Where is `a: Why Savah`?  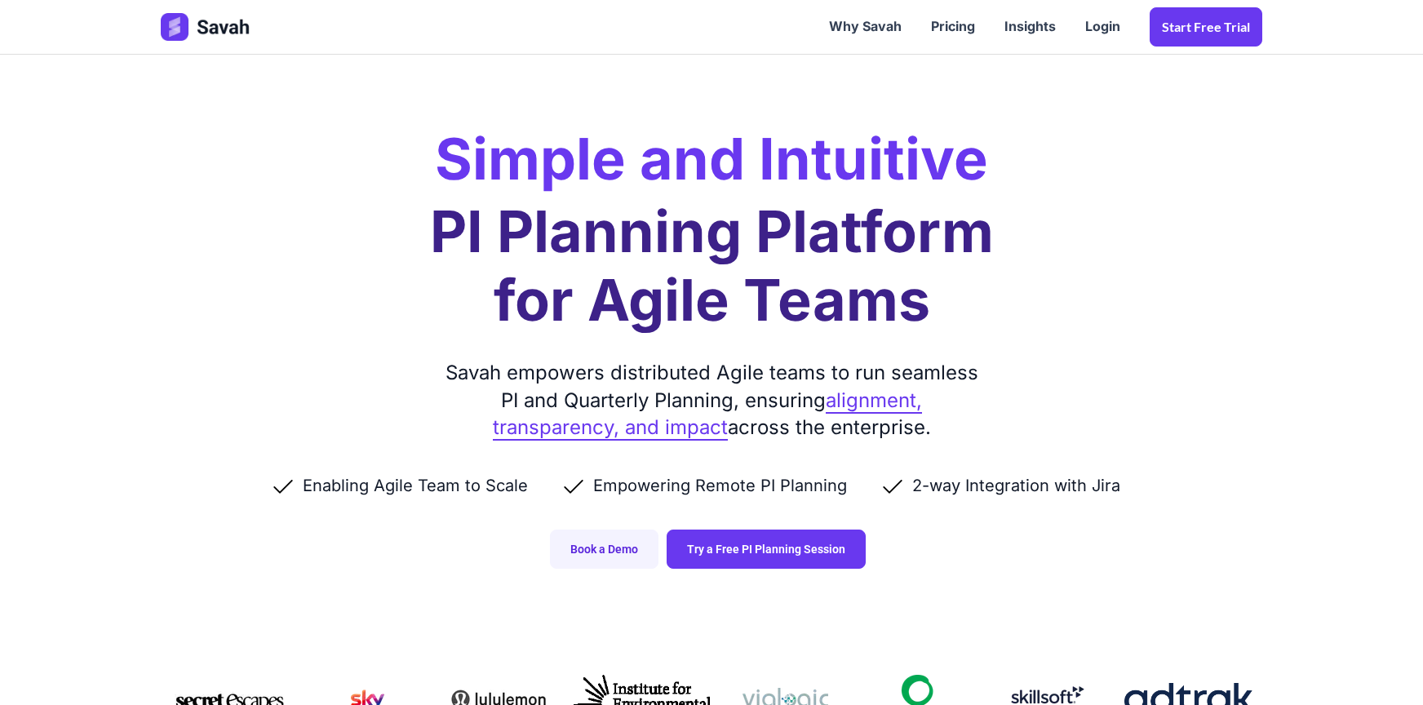
a: Why Savah is located at coordinates (865, 27).